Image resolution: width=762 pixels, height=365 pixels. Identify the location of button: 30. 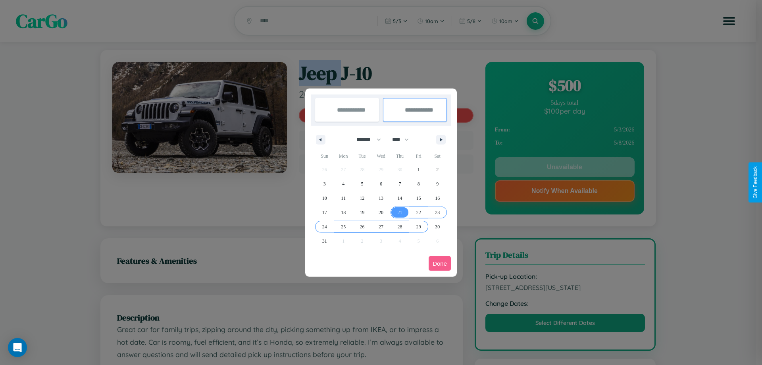
(437, 227).